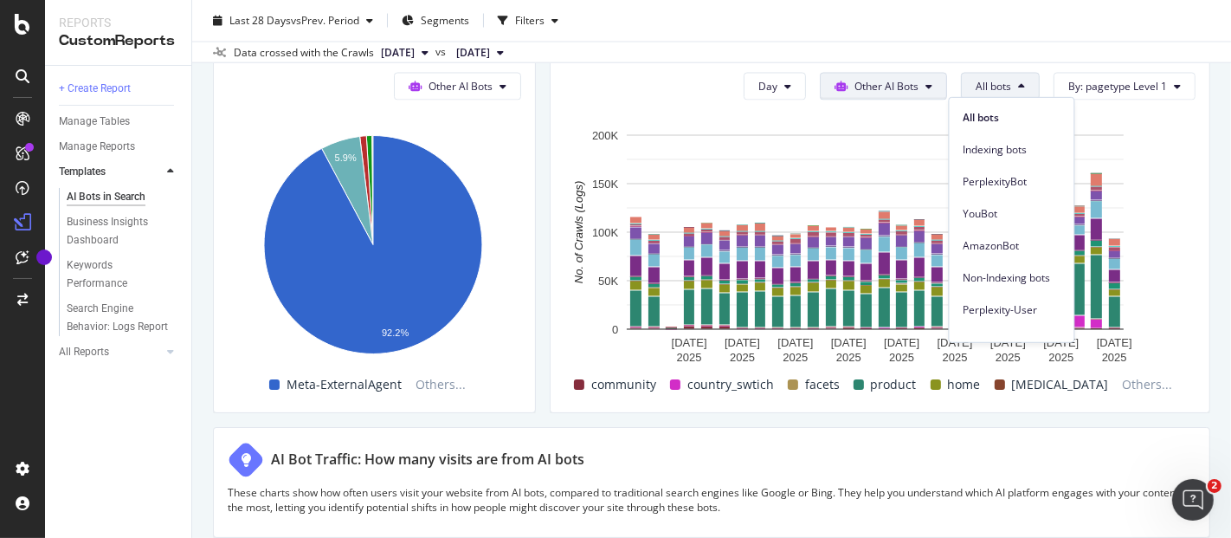  Describe the element at coordinates (82, 171) in the screenshot. I see `div: Templates` at that location.